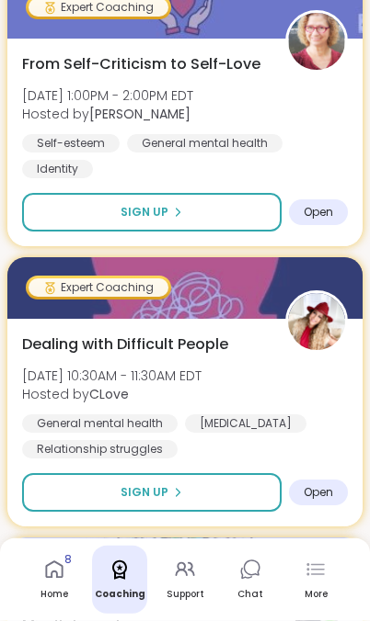  Describe the element at coordinates (250, 580) in the screenshot. I see `a: Chat` at that location.